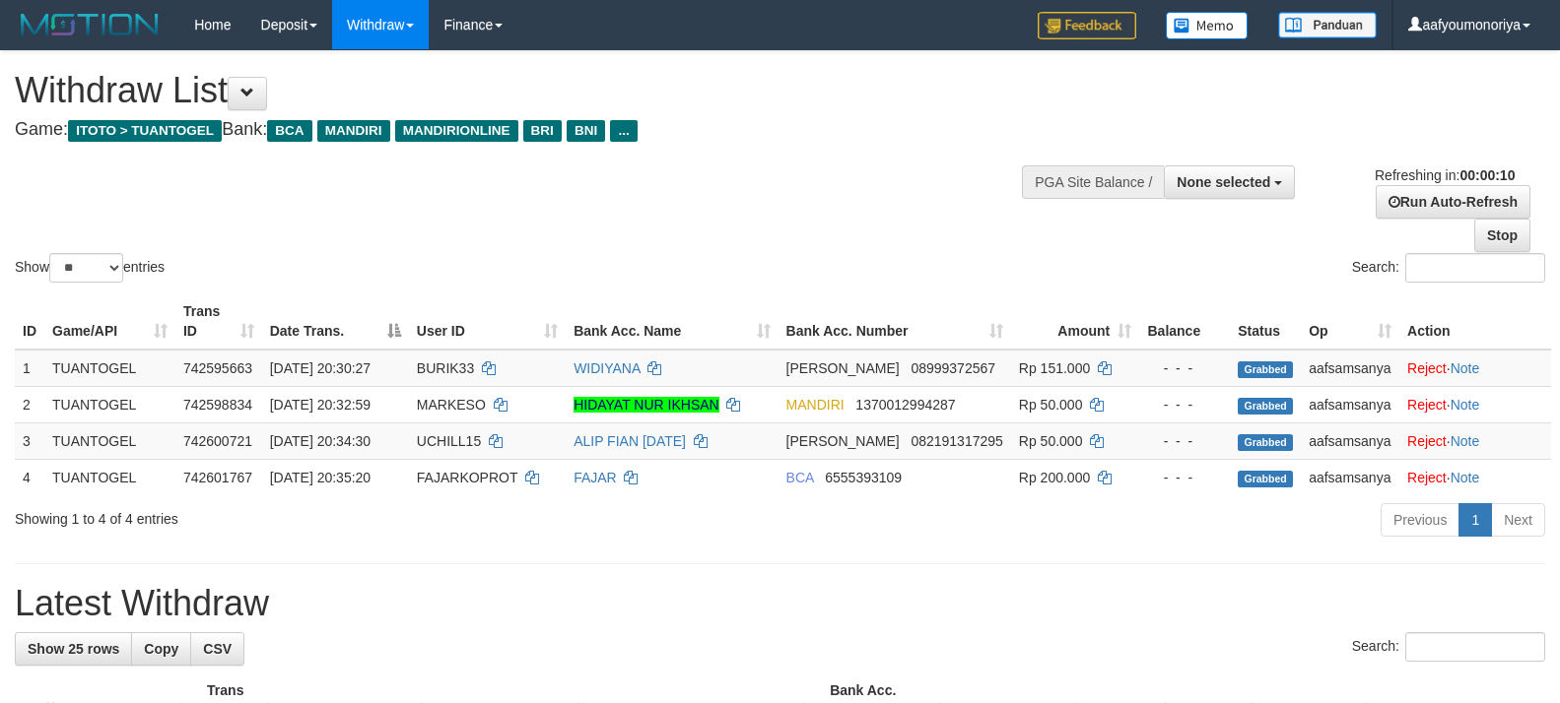  What do you see at coordinates (30, 368) in the screenshot?
I see `td: 1` at bounding box center [30, 368].